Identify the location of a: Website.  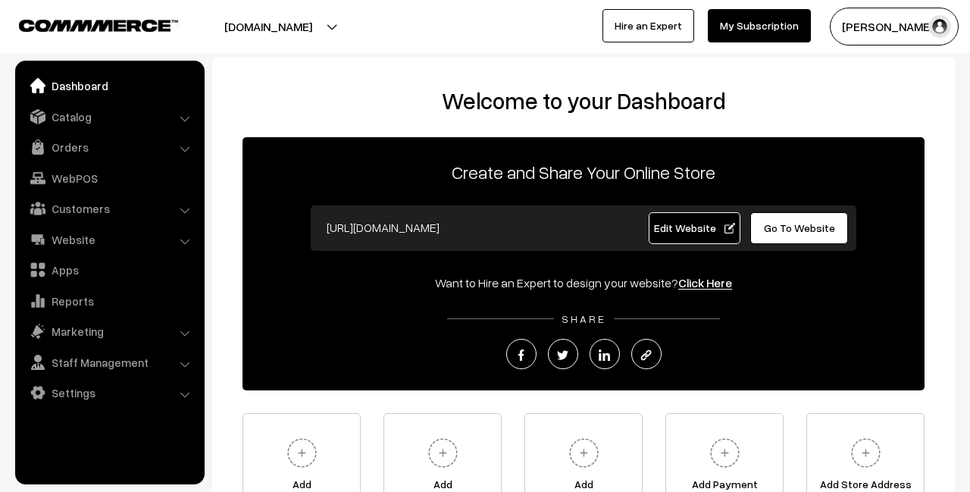
(109, 240).